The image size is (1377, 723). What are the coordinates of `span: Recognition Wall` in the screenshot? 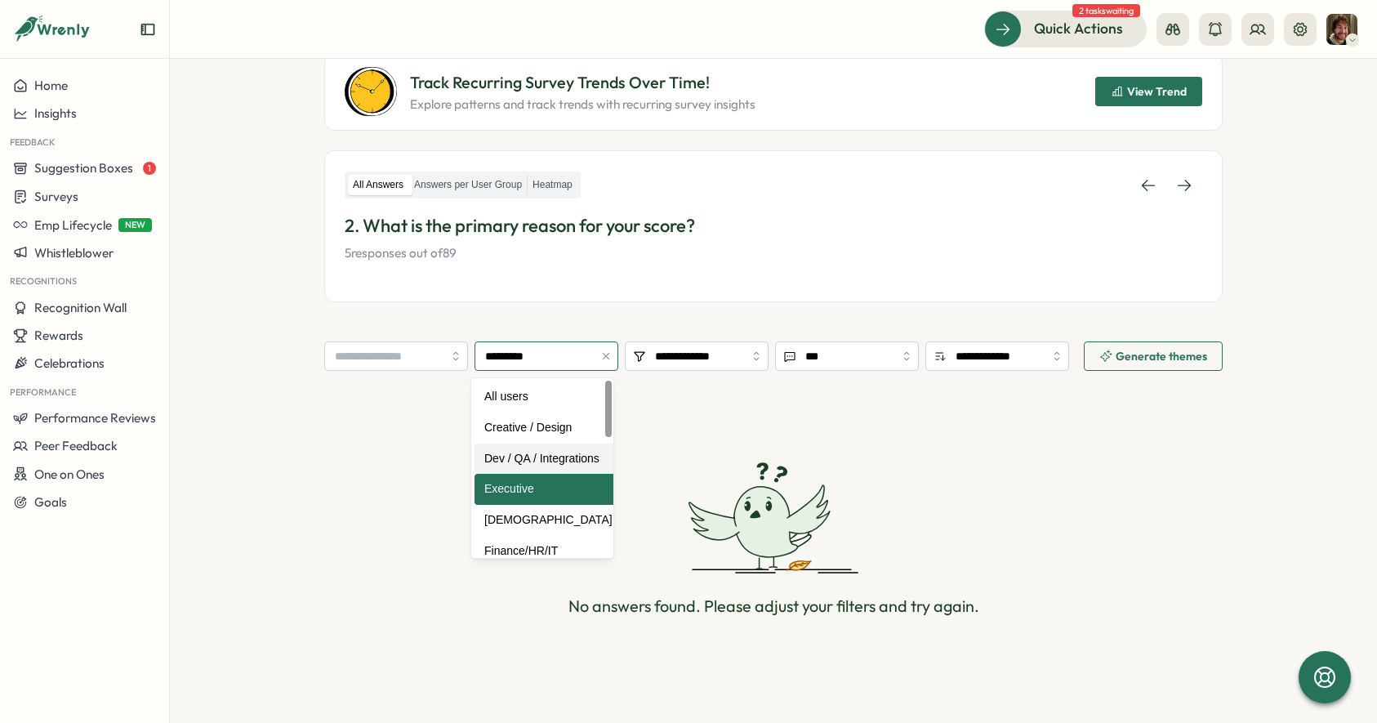 It's located at (80, 307).